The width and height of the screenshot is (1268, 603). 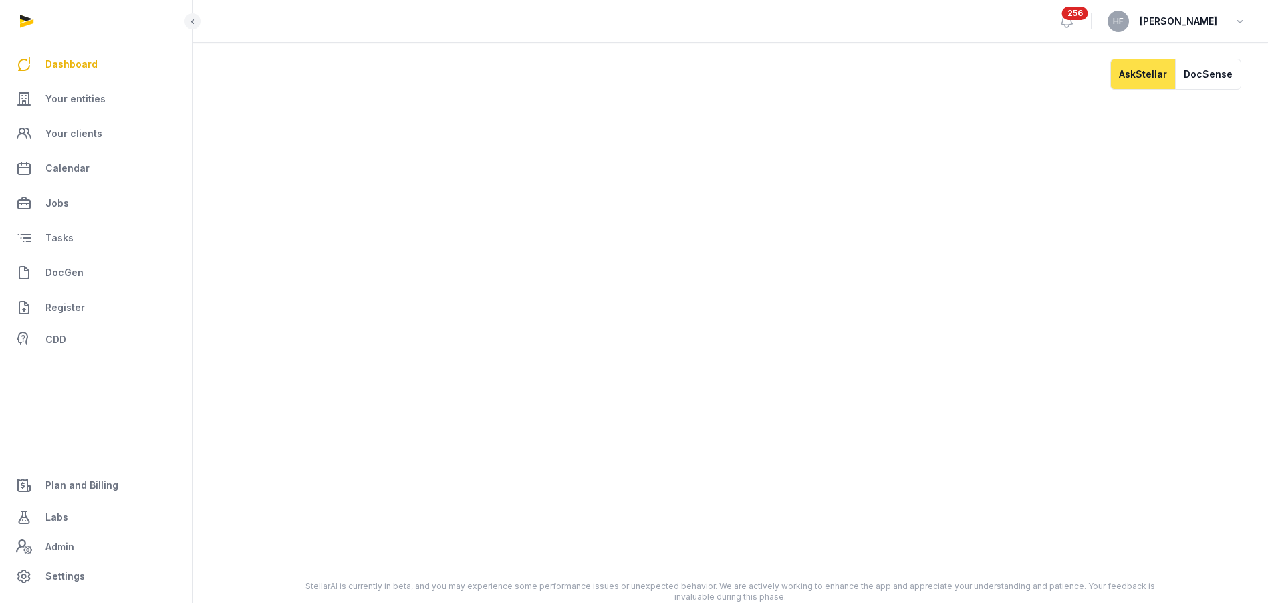 I want to click on a: CDD, so click(x=96, y=340).